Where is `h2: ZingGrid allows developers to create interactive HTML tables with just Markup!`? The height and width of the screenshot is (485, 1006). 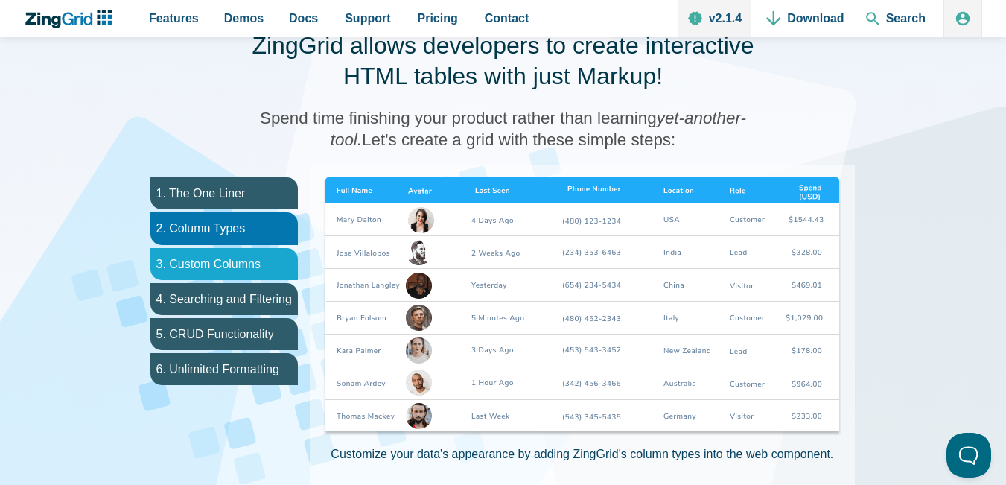 h2: ZingGrid allows developers to create interactive HTML tables with just Markup! is located at coordinates (503, 61).